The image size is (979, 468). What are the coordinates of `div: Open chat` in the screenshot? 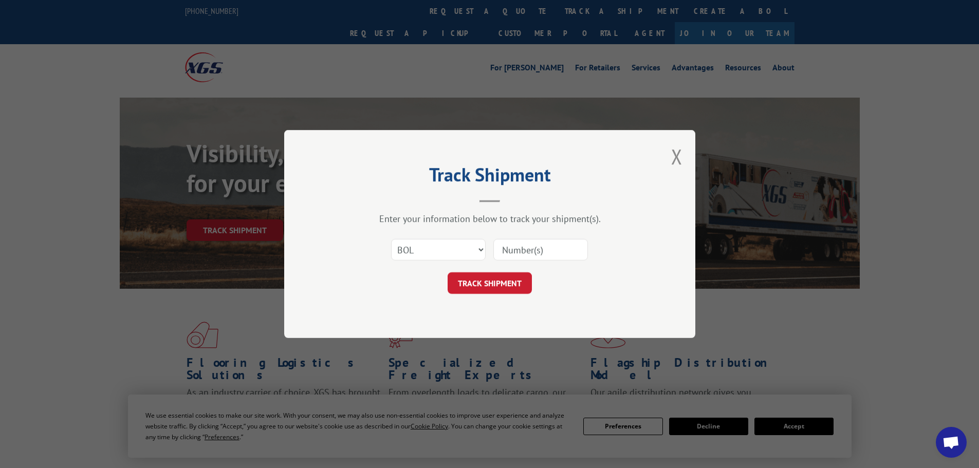 It's located at (952, 443).